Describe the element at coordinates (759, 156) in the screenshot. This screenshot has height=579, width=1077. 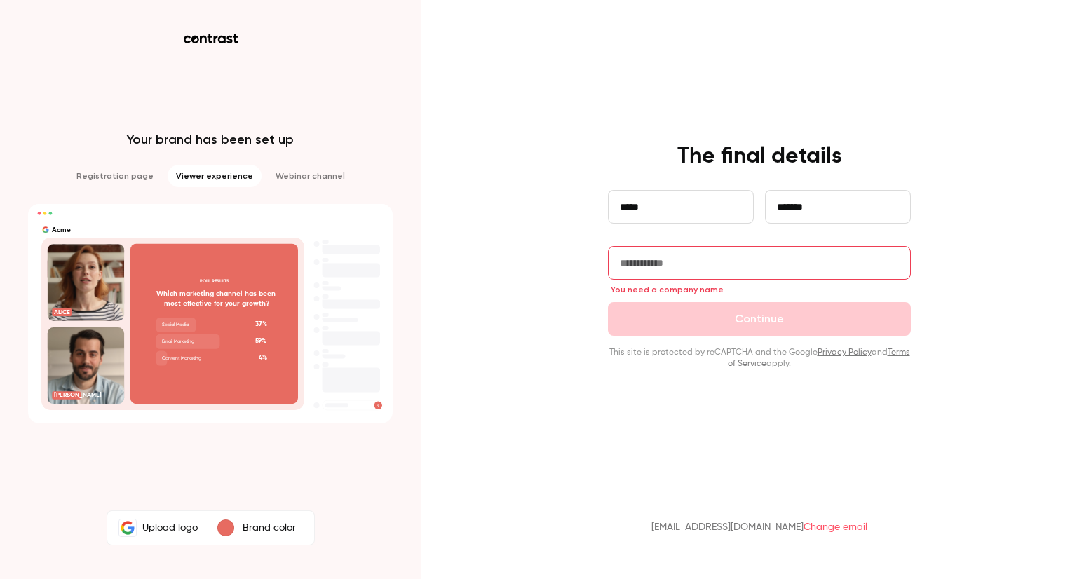
I see `h4: The final details` at that location.